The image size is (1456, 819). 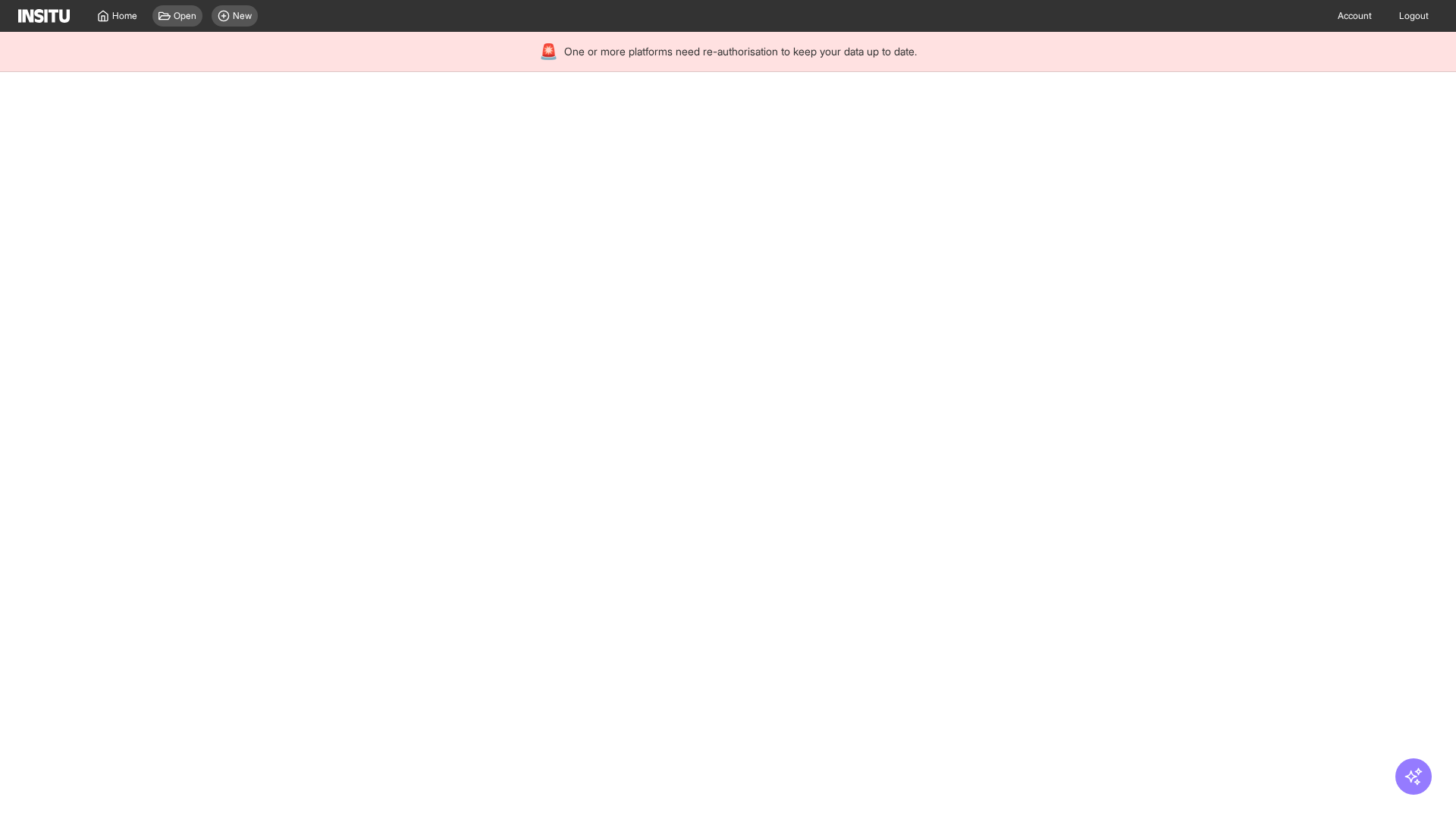 I want to click on span: Open, so click(x=185, y=16).